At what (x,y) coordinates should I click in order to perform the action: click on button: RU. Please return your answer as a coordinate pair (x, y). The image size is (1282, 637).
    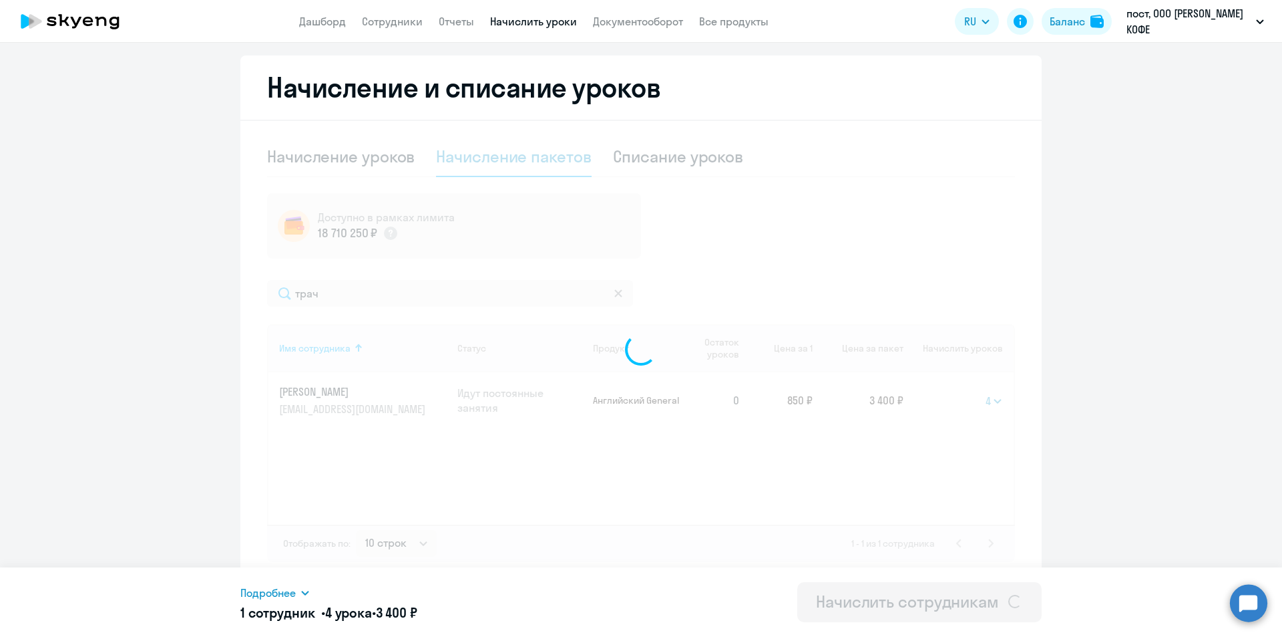
    Looking at the image, I should click on (977, 21).